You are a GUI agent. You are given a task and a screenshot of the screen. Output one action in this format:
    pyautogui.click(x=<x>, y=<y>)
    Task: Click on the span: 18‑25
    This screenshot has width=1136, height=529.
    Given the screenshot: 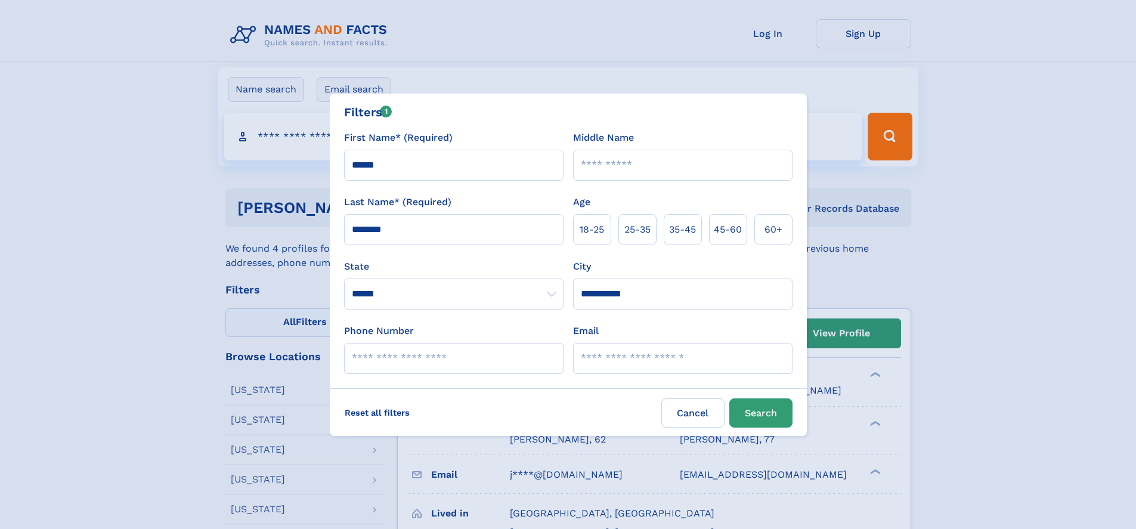 What is the action you would take?
    pyautogui.click(x=591, y=230)
    